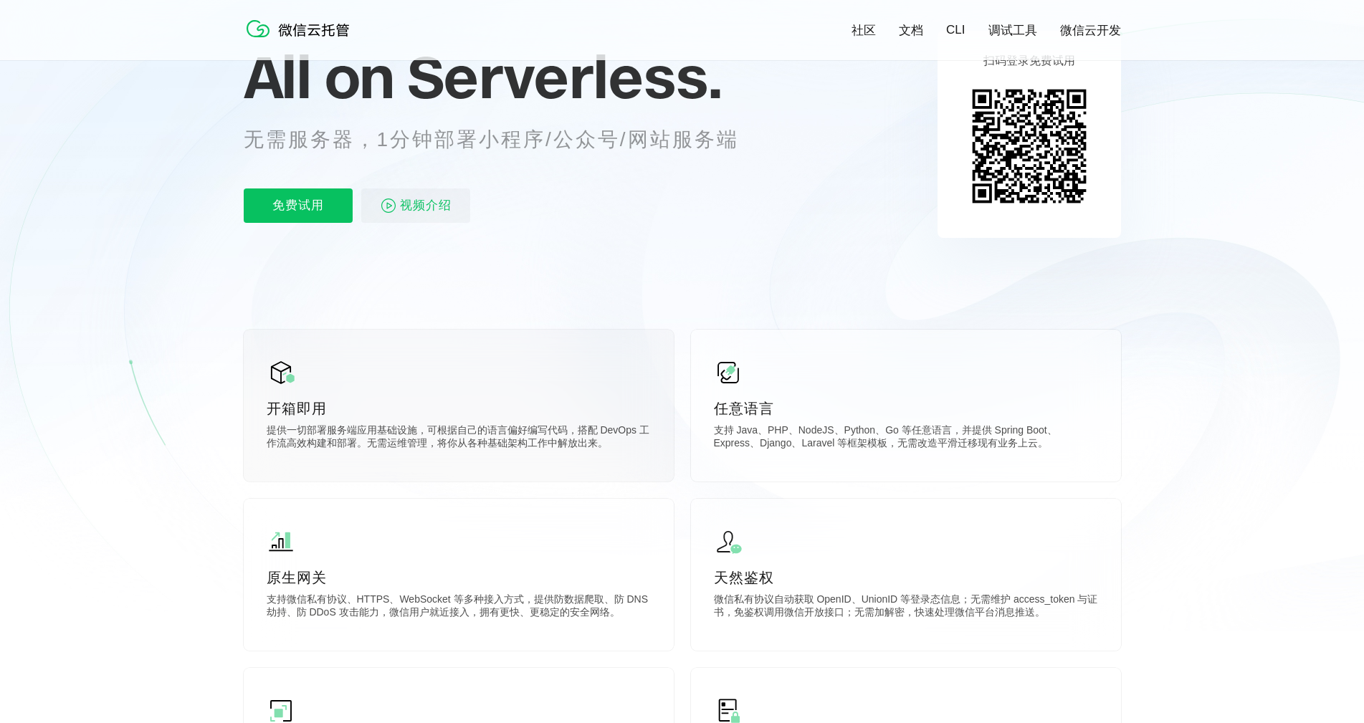 The width and height of the screenshot is (1364, 723). Describe the element at coordinates (459, 578) in the screenshot. I see `p: 原生网关` at that location.